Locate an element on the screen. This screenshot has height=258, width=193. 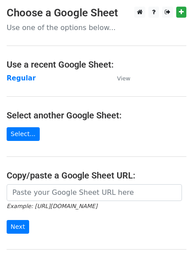
a: Select... is located at coordinates (23, 134).